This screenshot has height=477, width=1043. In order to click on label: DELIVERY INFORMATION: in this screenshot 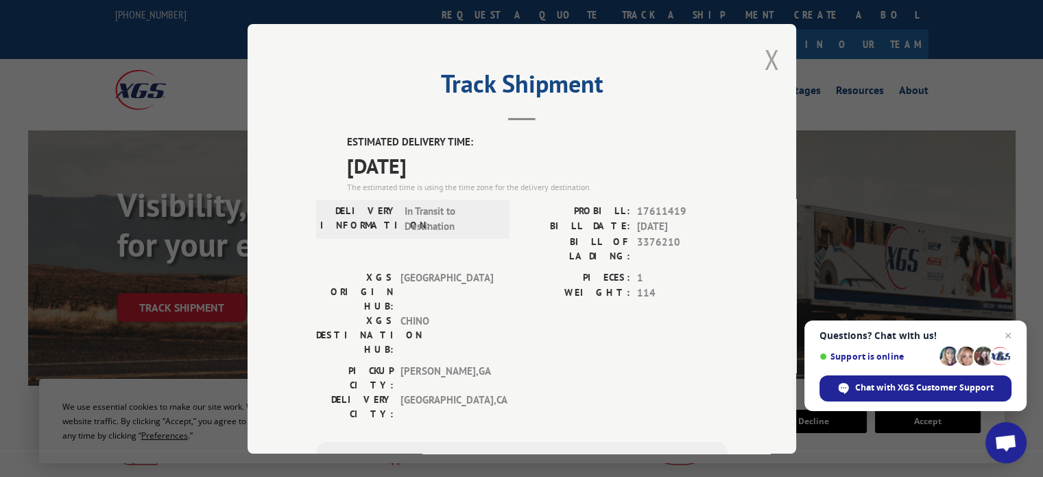, I will do `click(359, 218)`.